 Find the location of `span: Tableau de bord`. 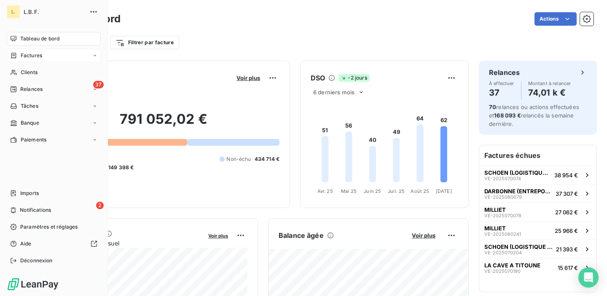

span: Tableau de bord is located at coordinates (40, 39).